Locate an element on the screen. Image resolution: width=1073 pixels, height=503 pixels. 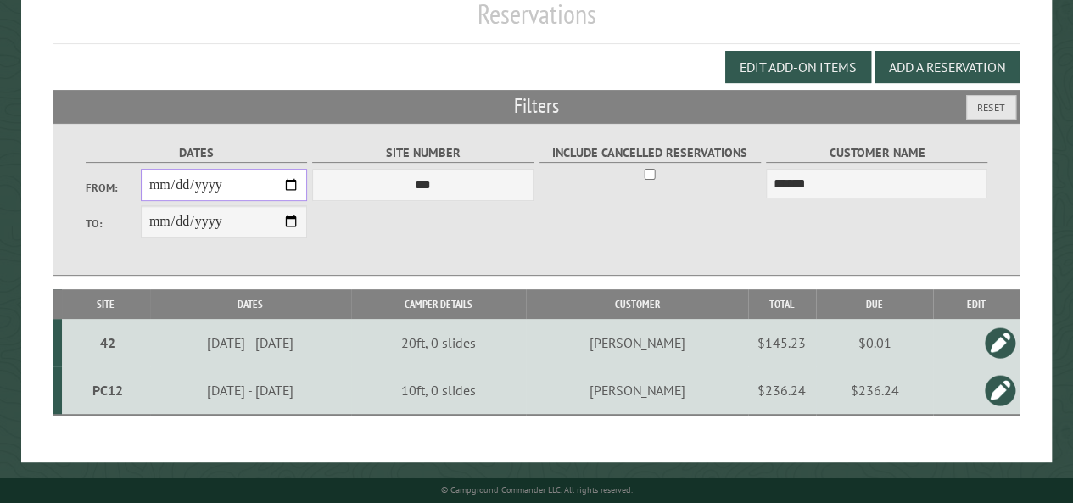
label: Dates is located at coordinates (196, 153).